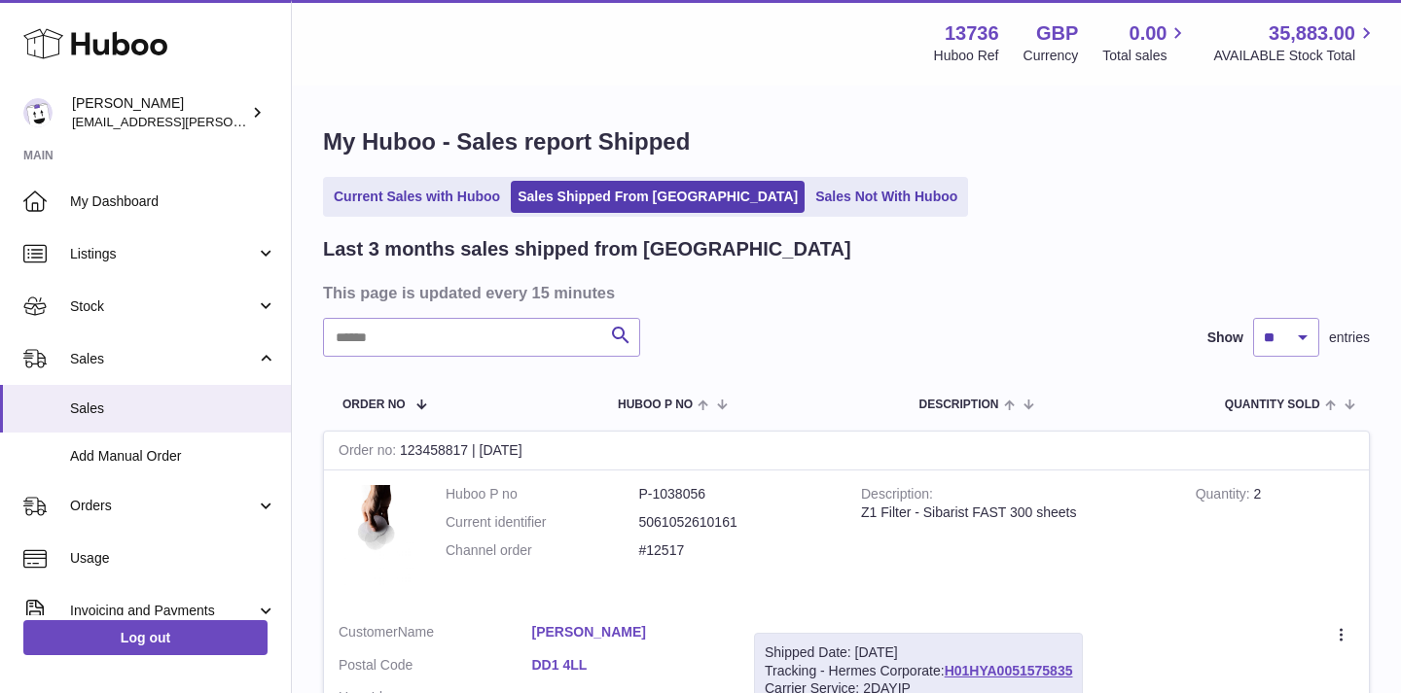 This screenshot has width=1401, height=693. I want to click on label: Show, so click(1224, 337).